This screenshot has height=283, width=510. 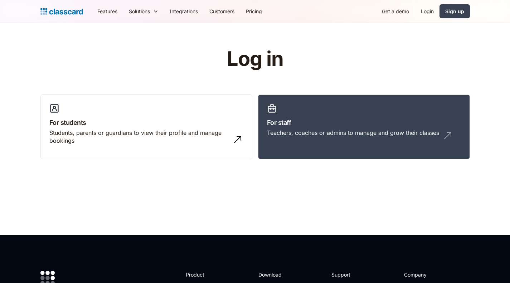 What do you see at coordinates (364, 127) in the screenshot?
I see `a: For staffTeachers, coaches or admins to manage and grow their classes` at bounding box center [364, 127].